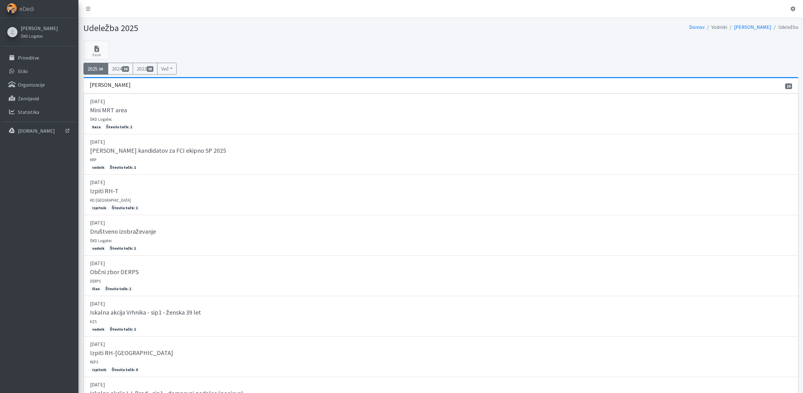 Image resolution: width=803 pixels, height=393 pixels. I want to click on p: Stiki, so click(23, 71).